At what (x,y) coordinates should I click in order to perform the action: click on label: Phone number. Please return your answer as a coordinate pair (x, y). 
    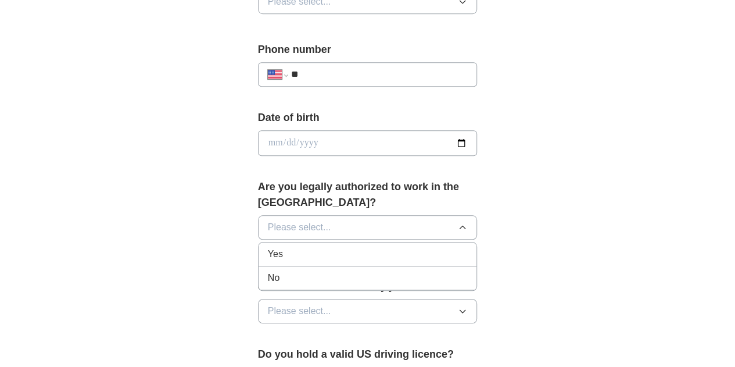
    Looking at the image, I should click on (368, 49).